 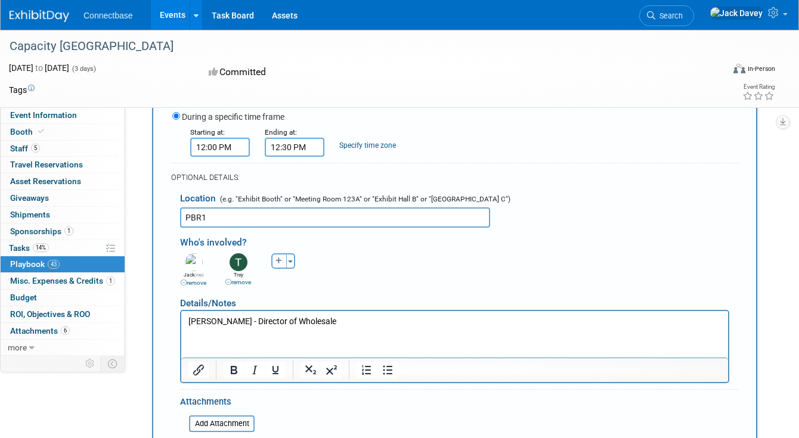 I want to click on a: Asset Reservations, so click(x=63, y=181).